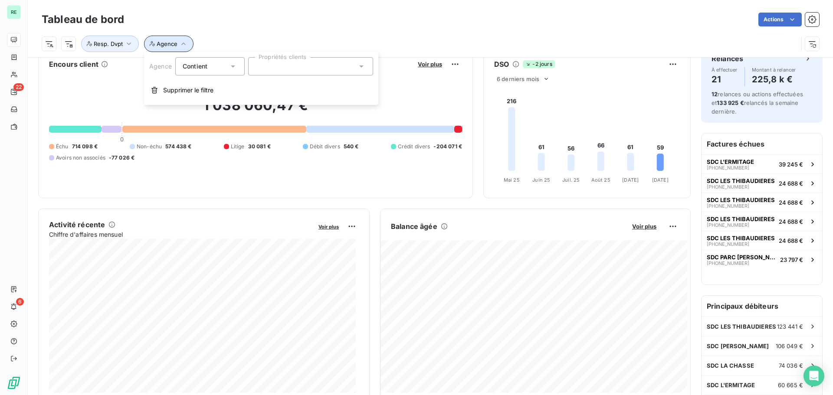 This screenshot has height=395, width=833. I want to click on span: 12, so click(714, 94).